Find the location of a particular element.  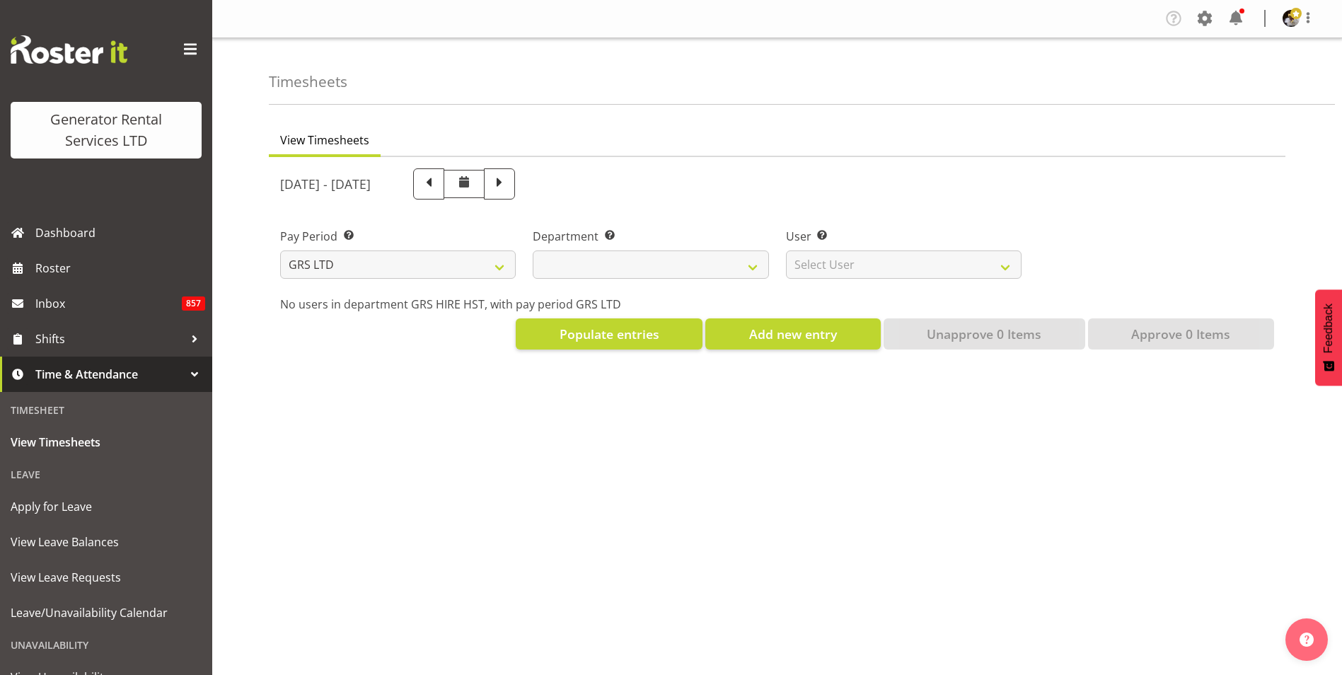

button: Unapprove 0 Items is located at coordinates (984, 334).